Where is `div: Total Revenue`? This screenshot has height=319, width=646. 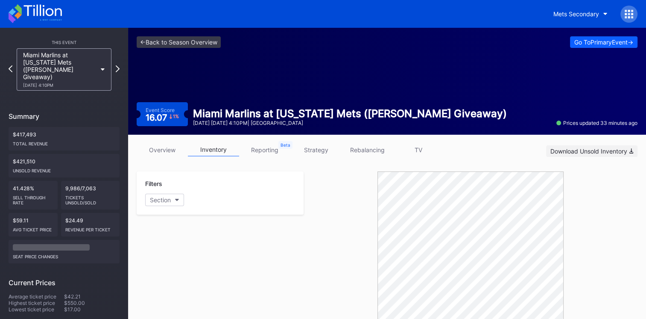
div: Total Revenue is located at coordinates (64, 142).